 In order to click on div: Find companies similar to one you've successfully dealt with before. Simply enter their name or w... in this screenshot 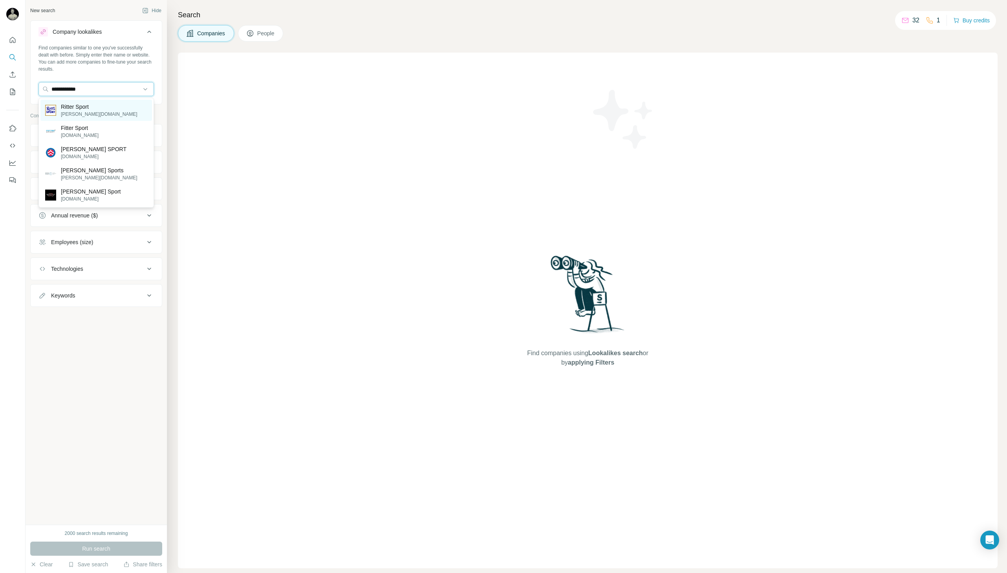, I will do `click(96, 59)`.